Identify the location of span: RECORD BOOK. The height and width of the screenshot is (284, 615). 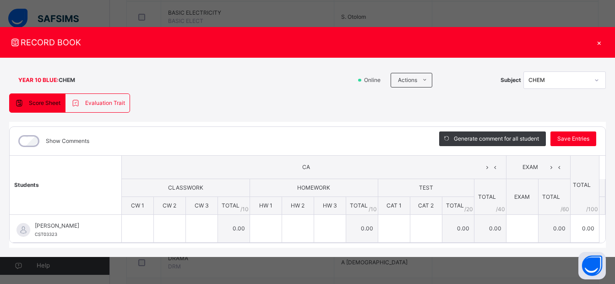
(300, 42).